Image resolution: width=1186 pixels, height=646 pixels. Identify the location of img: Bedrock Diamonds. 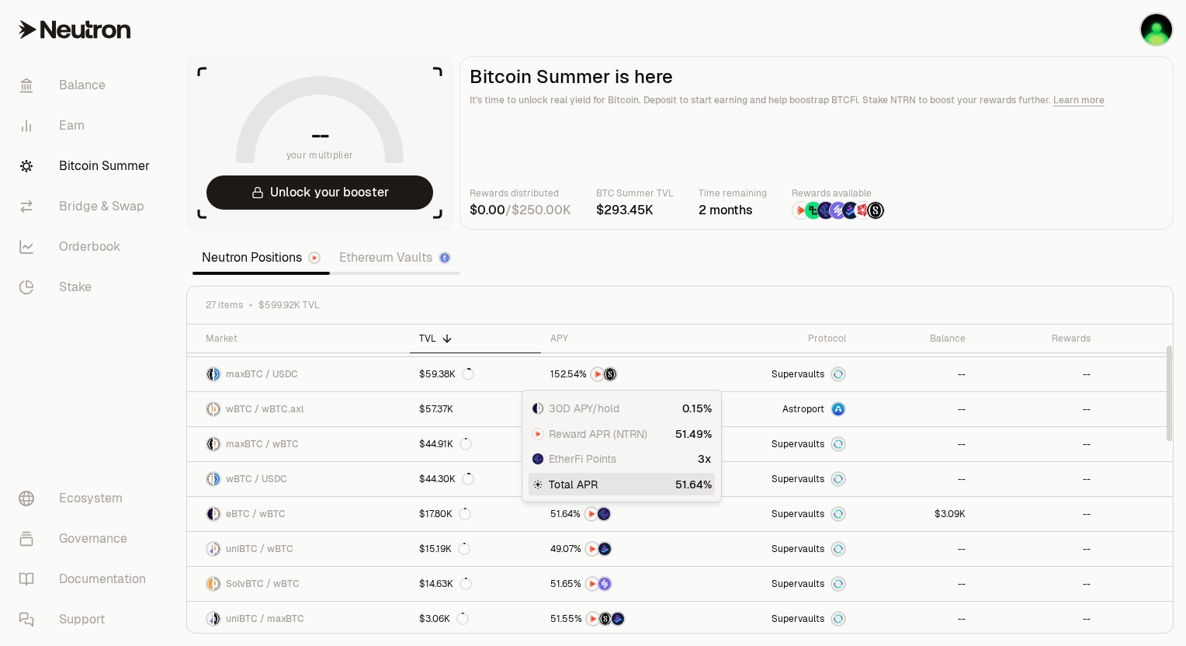
(618, 619).